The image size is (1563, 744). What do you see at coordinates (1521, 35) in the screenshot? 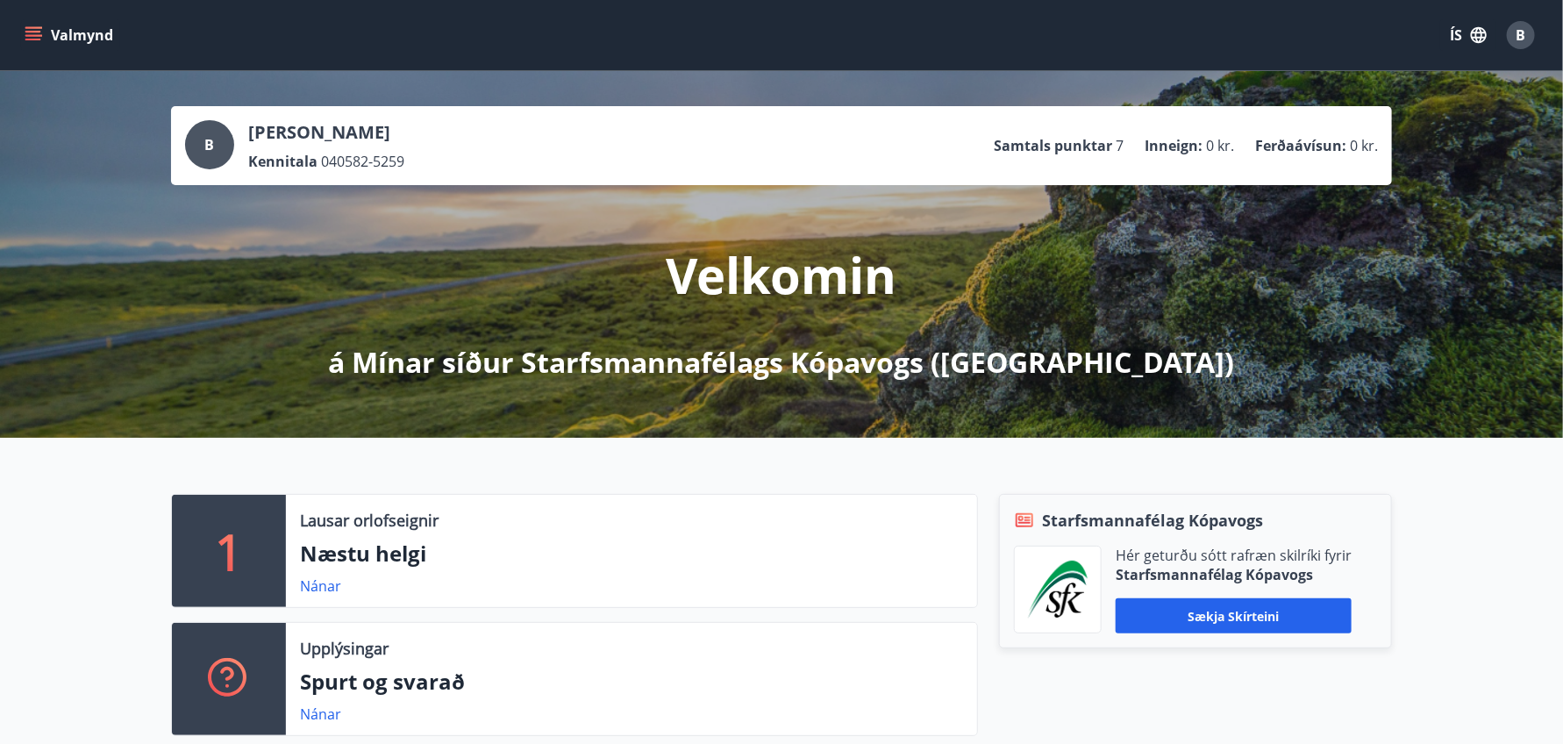
I see `button: B` at bounding box center [1521, 35].